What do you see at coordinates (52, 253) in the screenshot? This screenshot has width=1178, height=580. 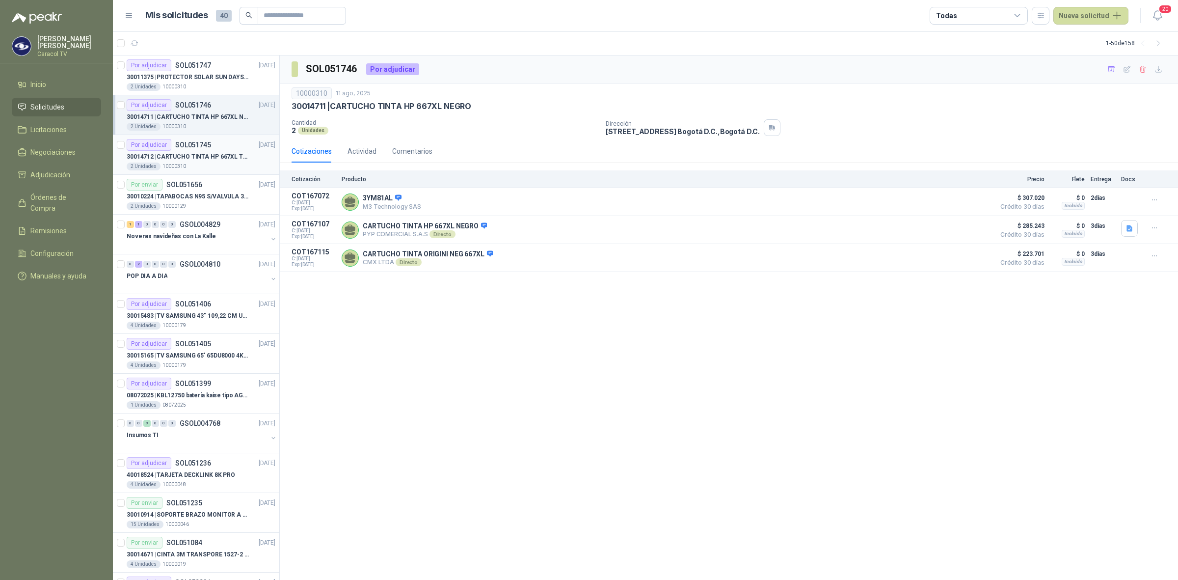 I see `span: Configuración` at bounding box center [52, 253].